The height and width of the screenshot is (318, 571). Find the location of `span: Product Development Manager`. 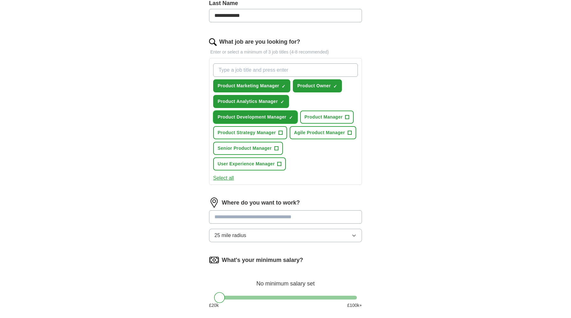

span: Product Development Manager is located at coordinates (252, 117).